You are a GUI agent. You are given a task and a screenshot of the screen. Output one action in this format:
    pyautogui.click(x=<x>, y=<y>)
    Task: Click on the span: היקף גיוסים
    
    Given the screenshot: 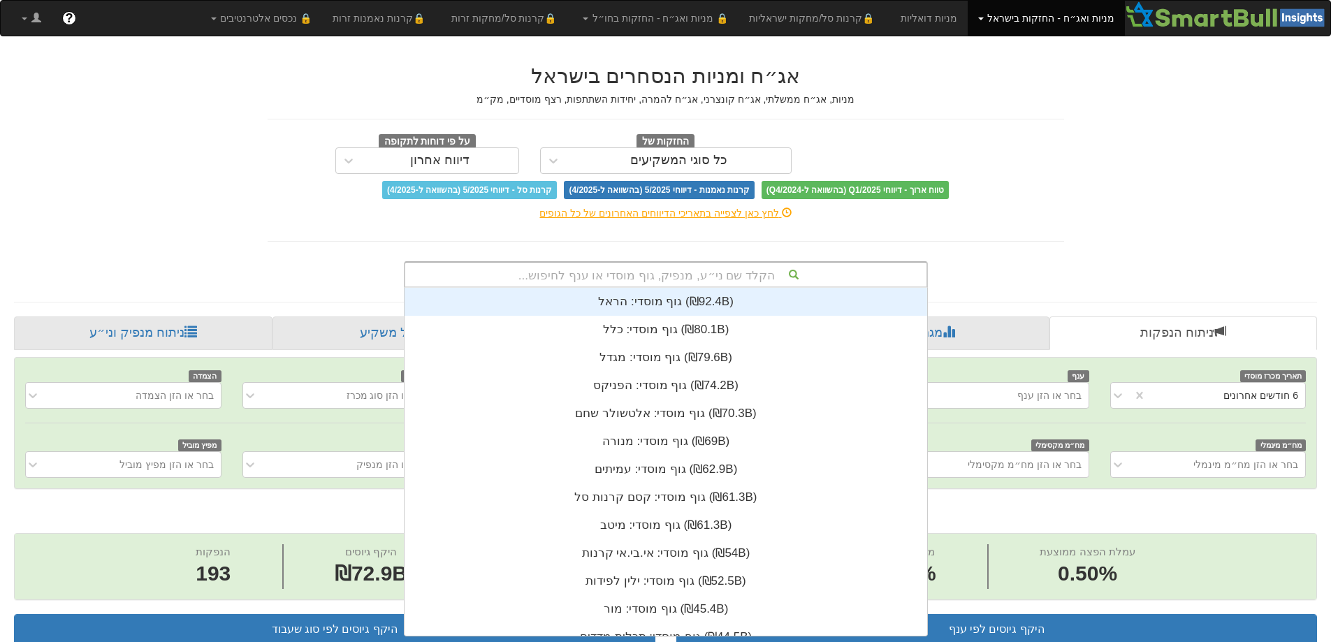 What is the action you would take?
    pyautogui.click(x=371, y=551)
    